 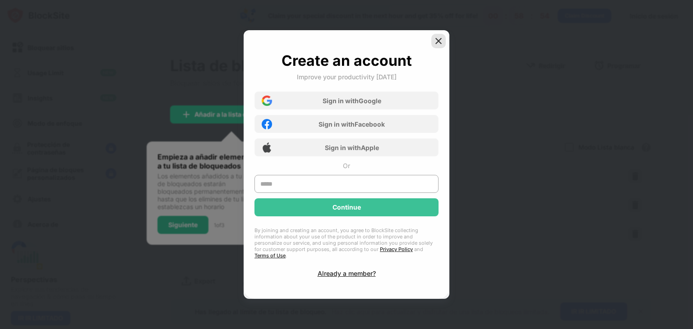 What do you see at coordinates (346, 60) in the screenshot?
I see `div: Create an account` at bounding box center [346, 60].